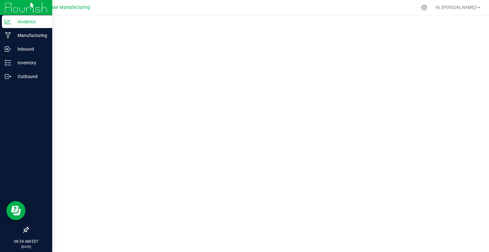 The image size is (489, 252). Describe the element at coordinates (30, 35) in the screenshot. I see `p: Manufacturing` at that location.